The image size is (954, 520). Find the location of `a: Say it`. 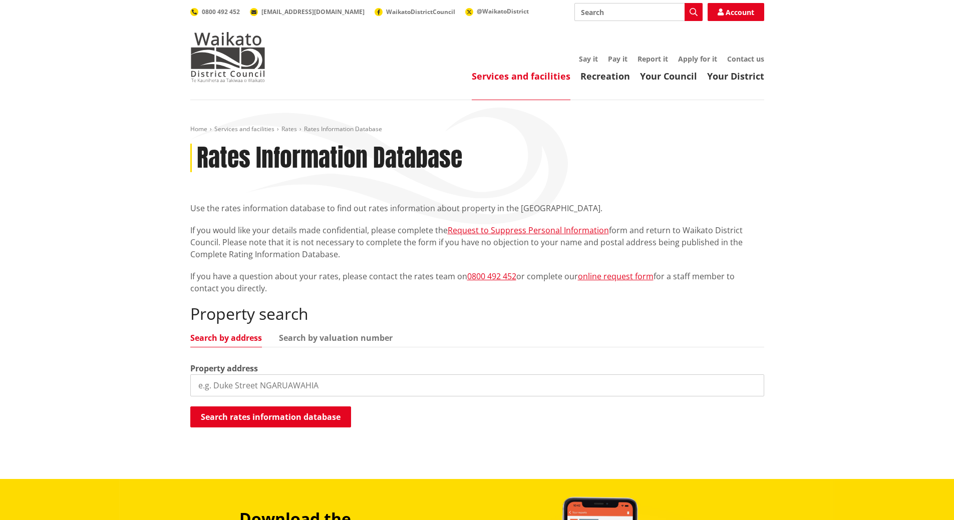

a: Say it is located at coordinates (589, 59).